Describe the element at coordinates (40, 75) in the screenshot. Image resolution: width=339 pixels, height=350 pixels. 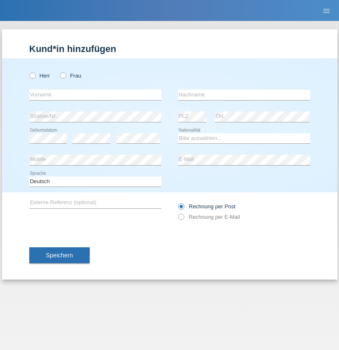
I see `label: Herr` at that location.